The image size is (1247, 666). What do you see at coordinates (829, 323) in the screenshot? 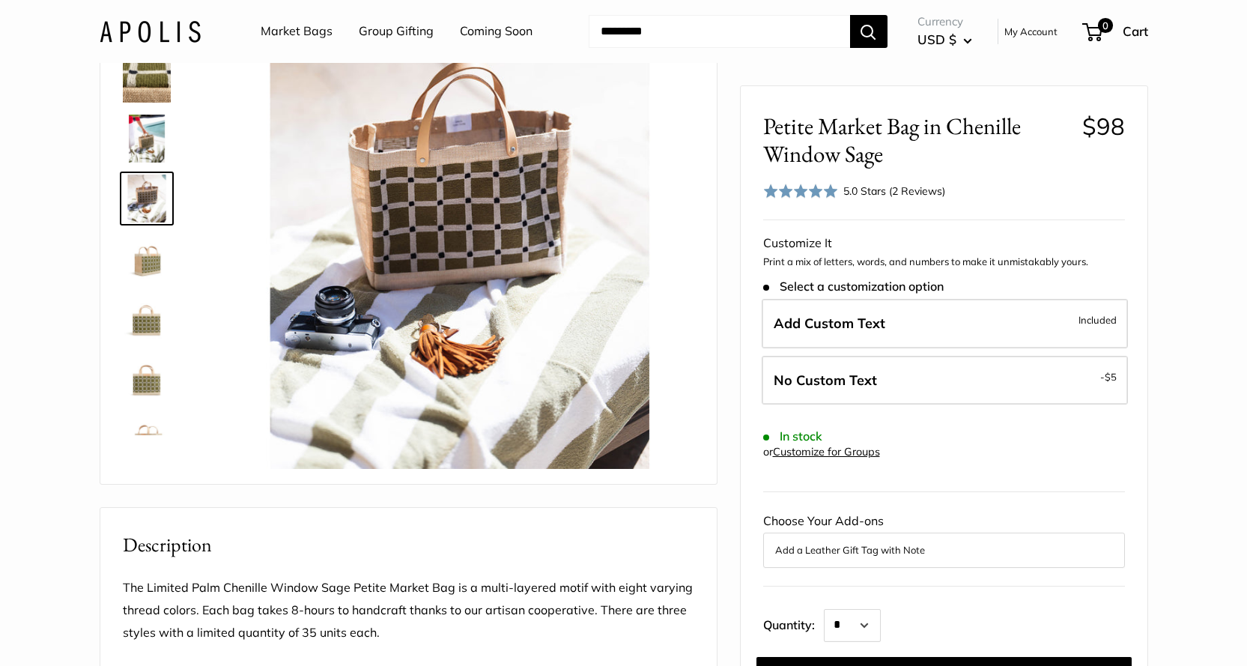
I see `span: Add Custom Text` at bounding box center [829, 323].